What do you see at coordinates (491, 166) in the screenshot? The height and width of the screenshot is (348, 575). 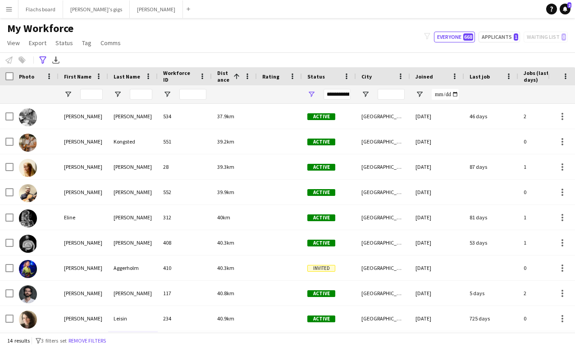 I see `div: 87 days` at bounding box center [491, 166].